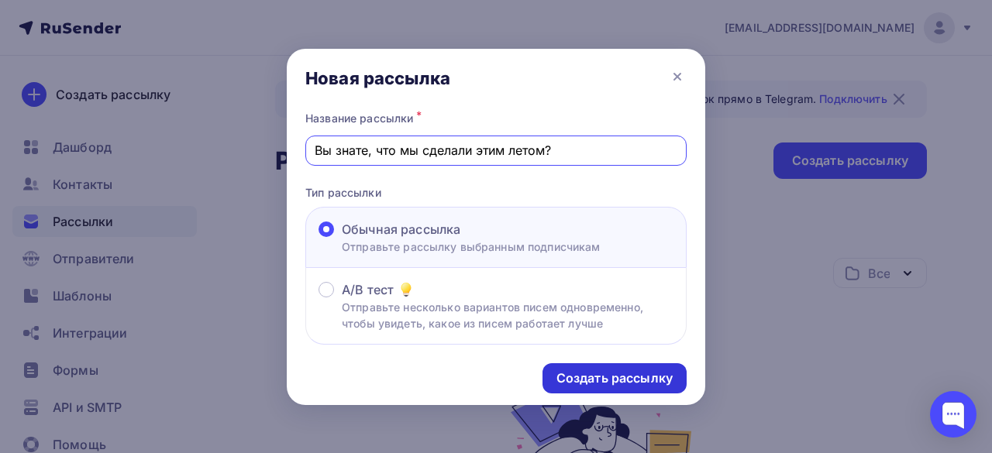  Describe the element at coordinates (496, 192) in the screenshot. I see `p: Тип рассылки` at that location.